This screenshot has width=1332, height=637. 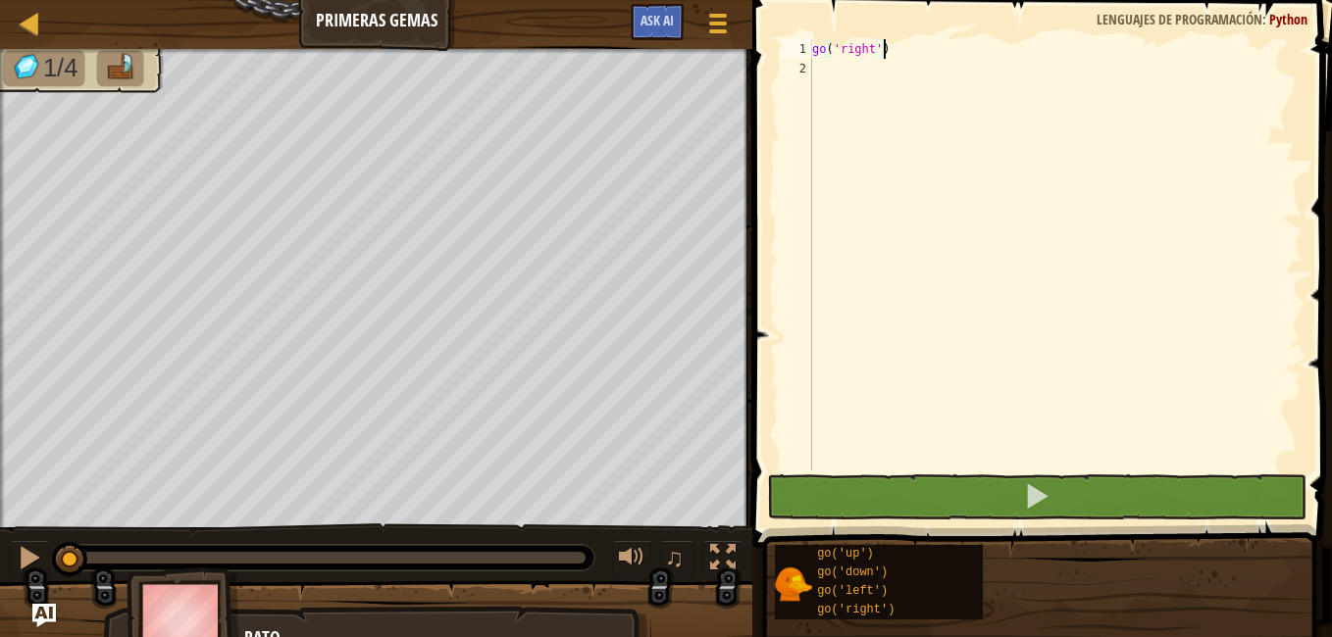 What do you see at coordinates (793, 584) in the screenshot?
I see `img: portrait.png` at bounding box center [793, 584].